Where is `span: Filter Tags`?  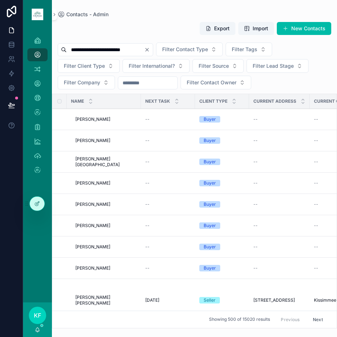 span: Filter Tags is located at coordinates (245, 49).